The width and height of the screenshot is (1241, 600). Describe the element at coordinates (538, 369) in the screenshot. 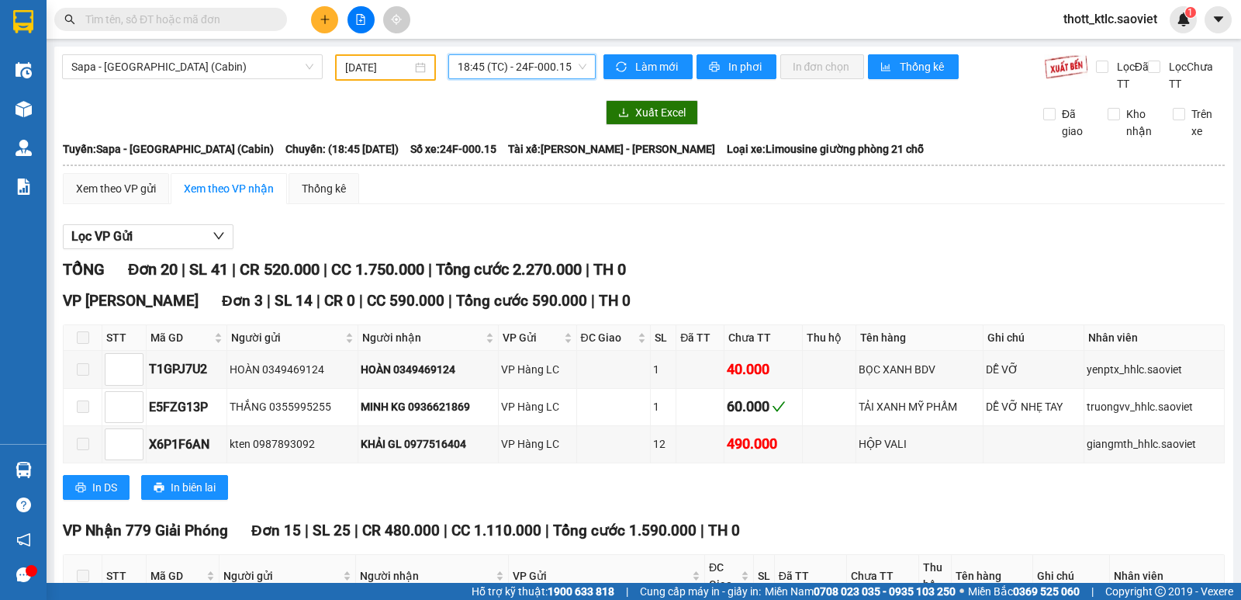

I see `td: VP Hàng LC` at that location.